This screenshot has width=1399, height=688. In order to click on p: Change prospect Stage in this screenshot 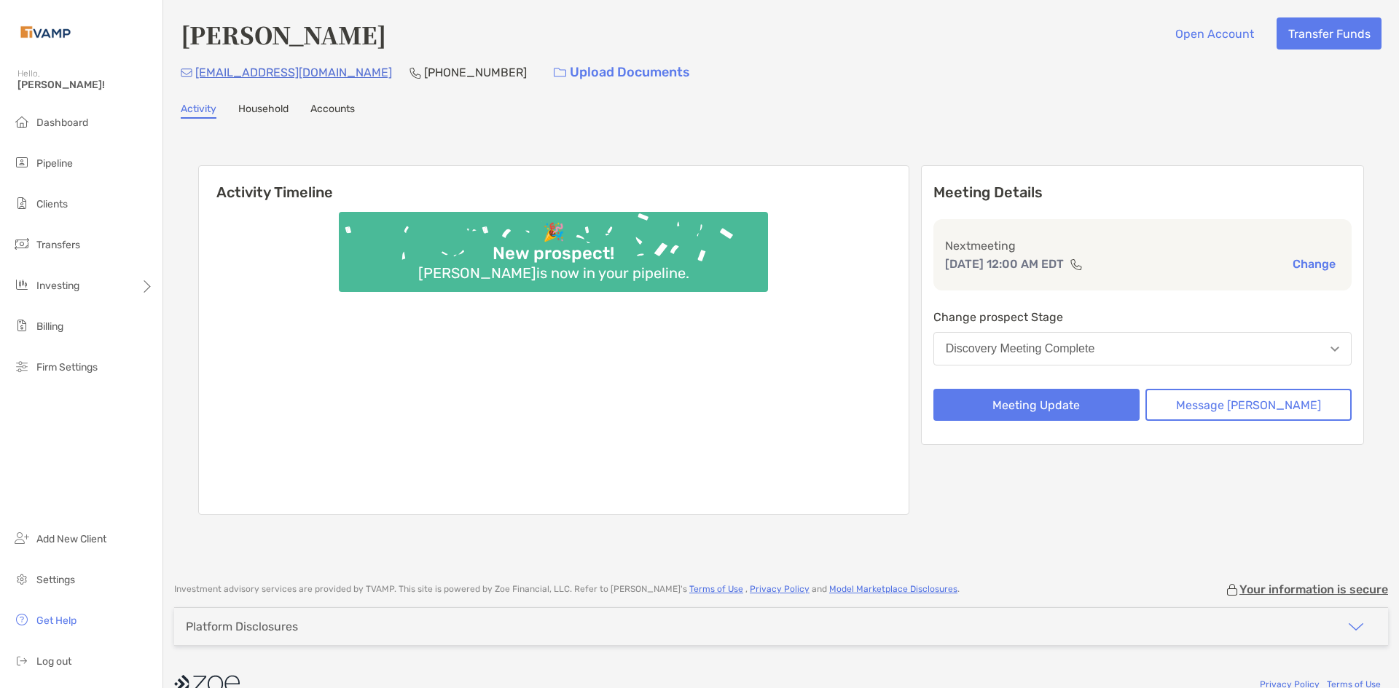, I will do `click(1142, 317)`.